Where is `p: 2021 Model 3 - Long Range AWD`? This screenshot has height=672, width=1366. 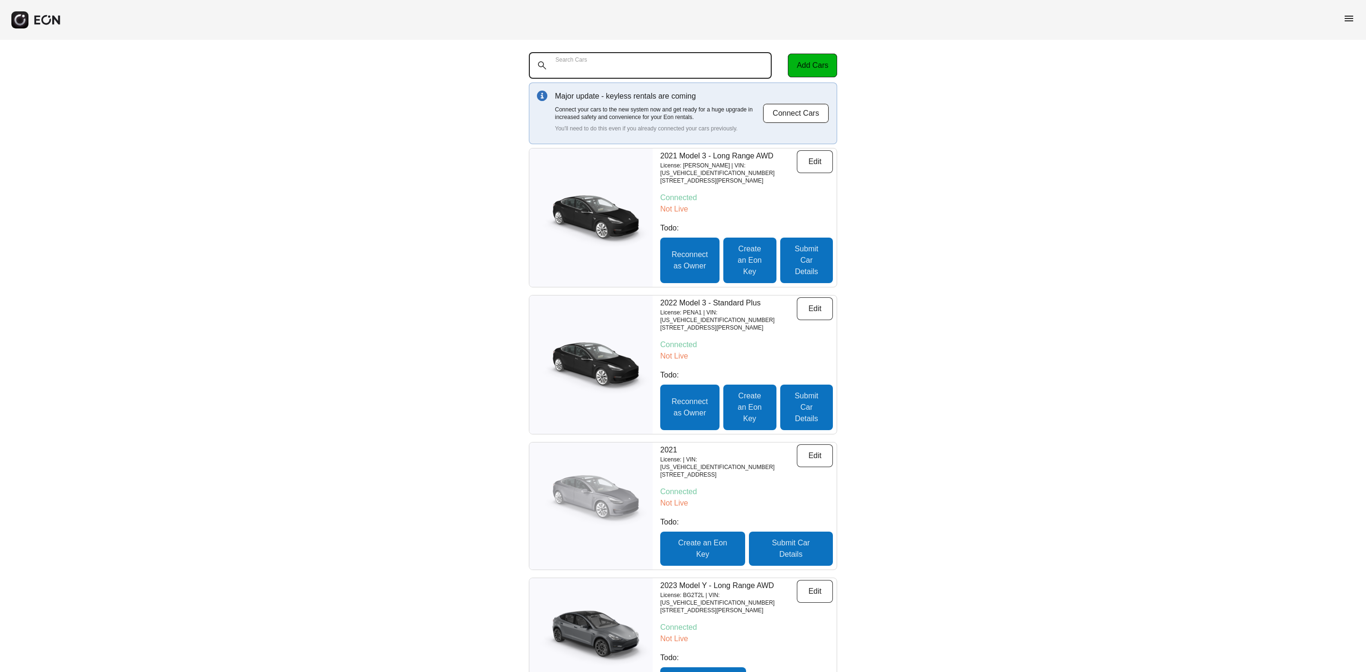 p: 2021 Model 3 - Long Range AWD is located at coordinates (728, 156).